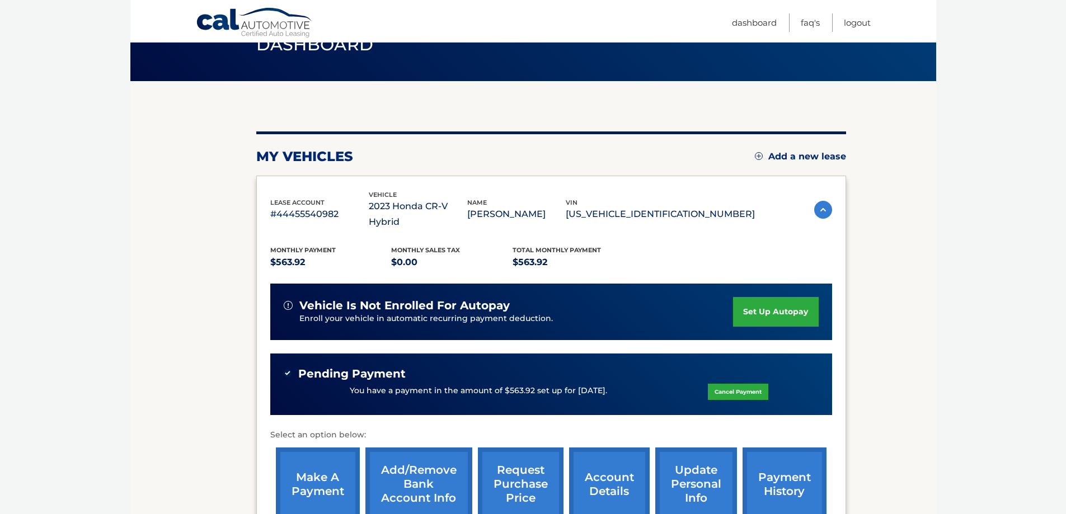 The image size is (1066, 514). What do you see at coordinates (823, 210) in the screenshot?
I see `img: accordion-active.svg` at bounding box center [823, 210].